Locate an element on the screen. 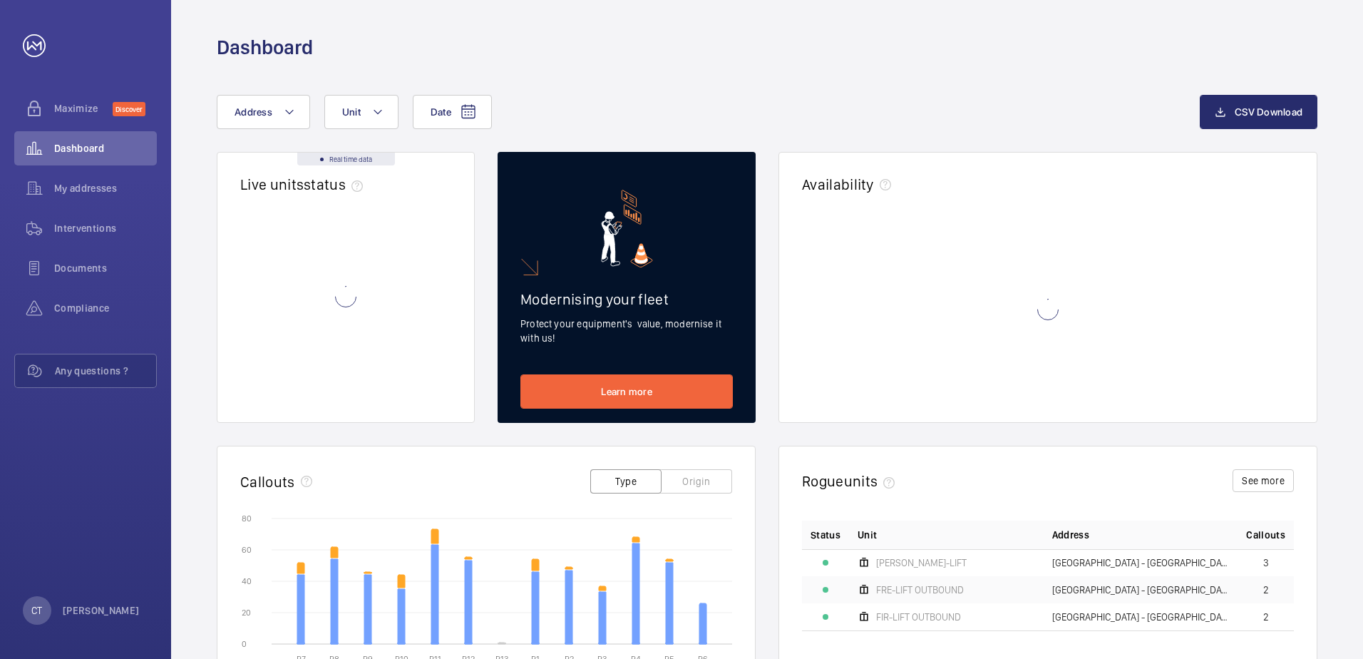 The image size is (1363, 659). span: status is located at coordinates (336, 184).